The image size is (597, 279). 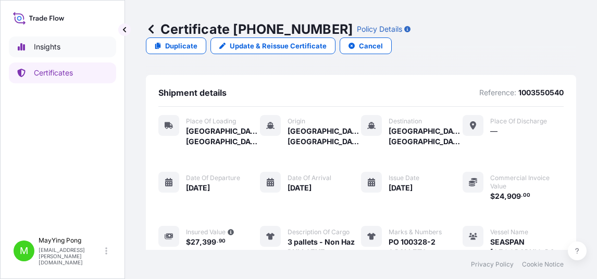 I want to click on span: Origin, so click(x=297, y=121).